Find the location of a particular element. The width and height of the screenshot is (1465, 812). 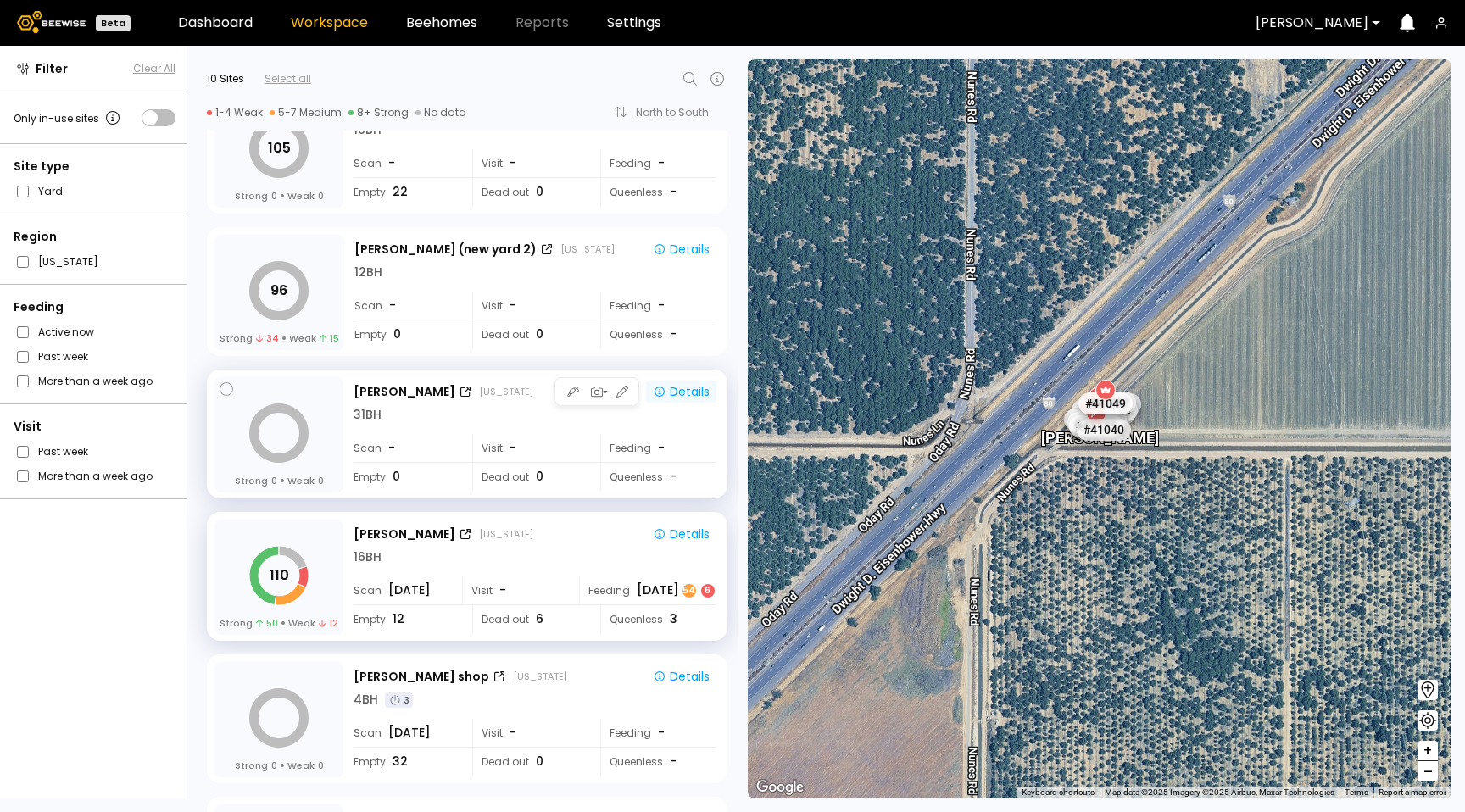

img: Google is located at coordinates (780, 788).